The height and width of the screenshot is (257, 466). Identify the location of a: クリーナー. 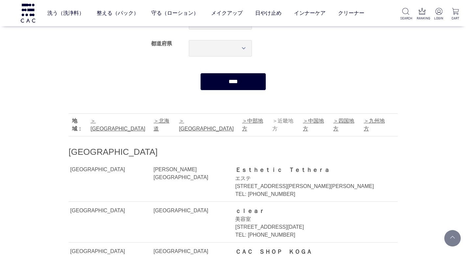
(351, 13).